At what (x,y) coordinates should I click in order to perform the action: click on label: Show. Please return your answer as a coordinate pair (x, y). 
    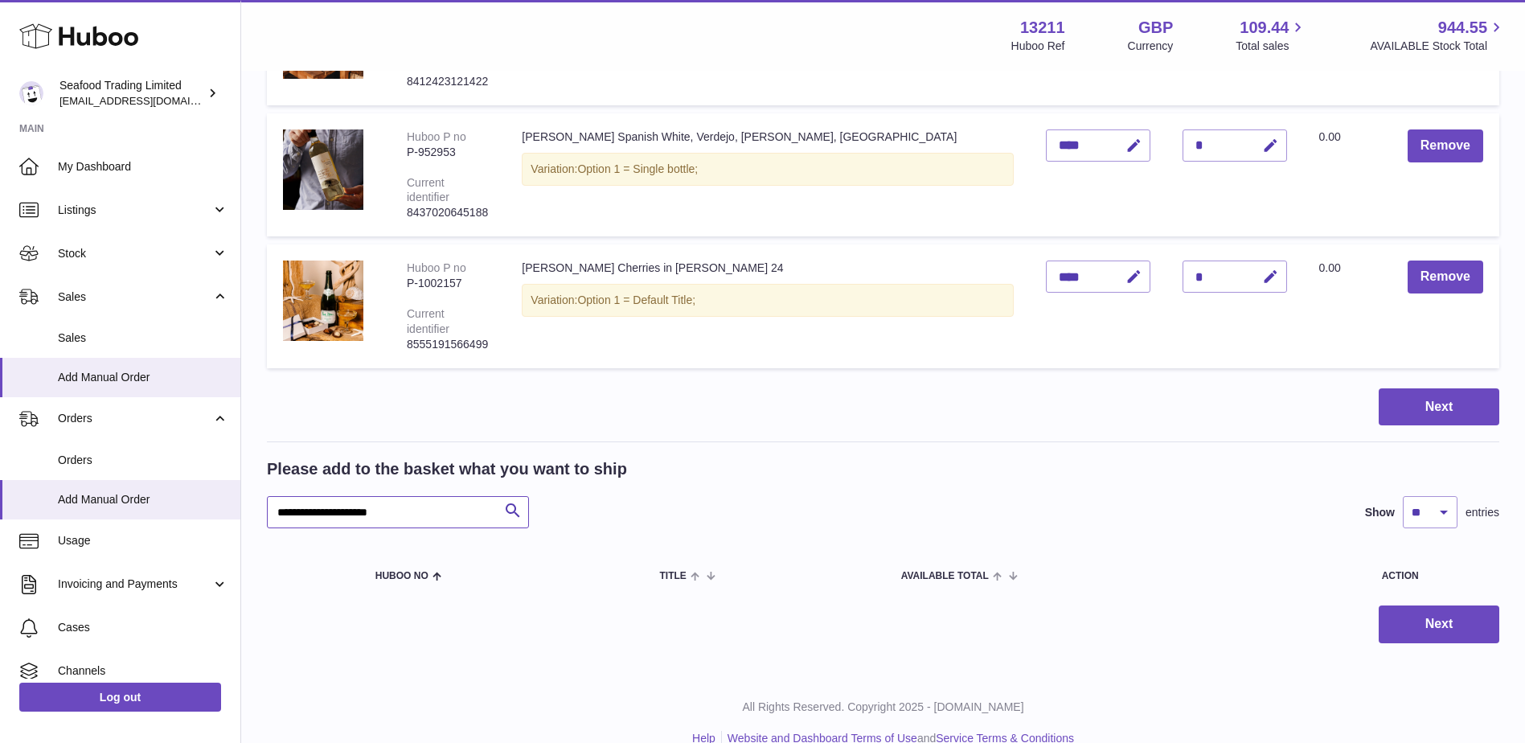
    Looking at the image, I should click on (1379, 512).